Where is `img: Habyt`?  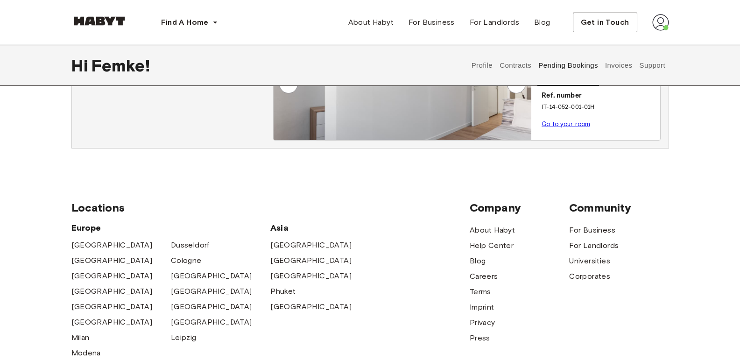
img: Habyt is located at coordinates (99, 21).